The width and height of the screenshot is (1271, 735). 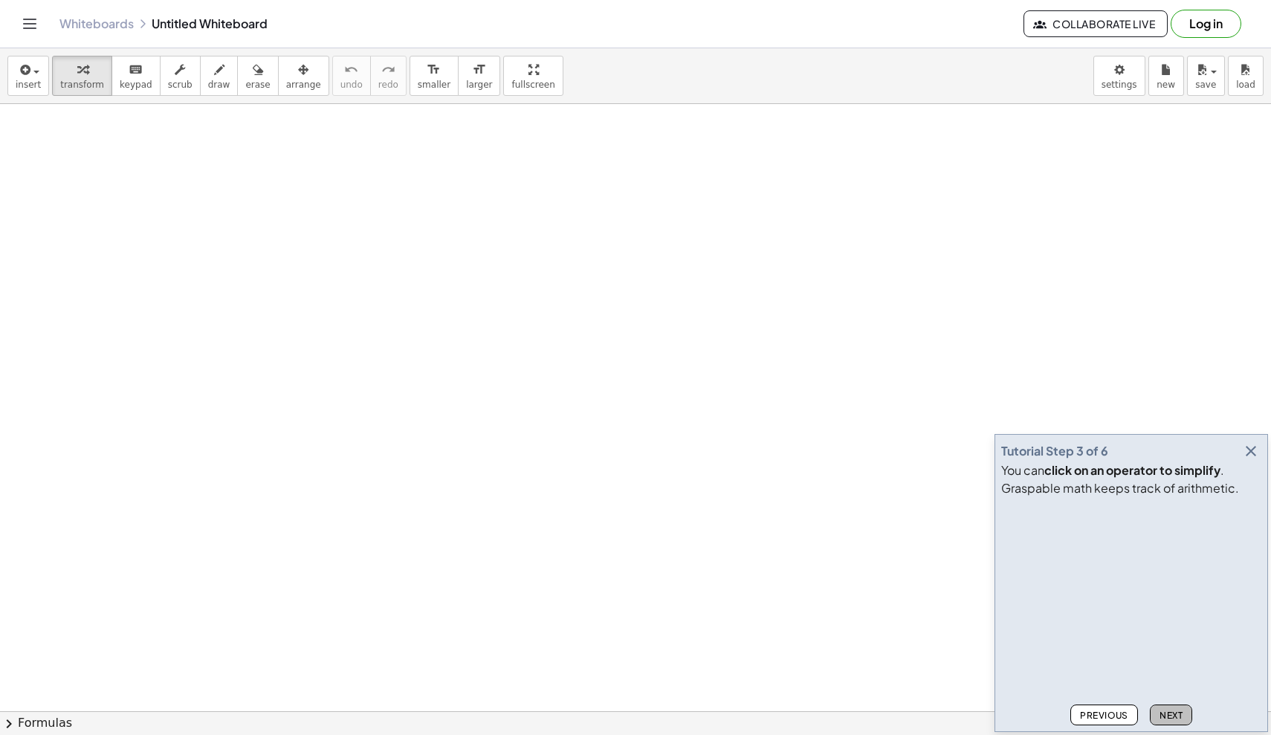 What do you see at coordinates (219, 85) in the screenshot?
I see `span: draw` at bounding box center [219, 85].